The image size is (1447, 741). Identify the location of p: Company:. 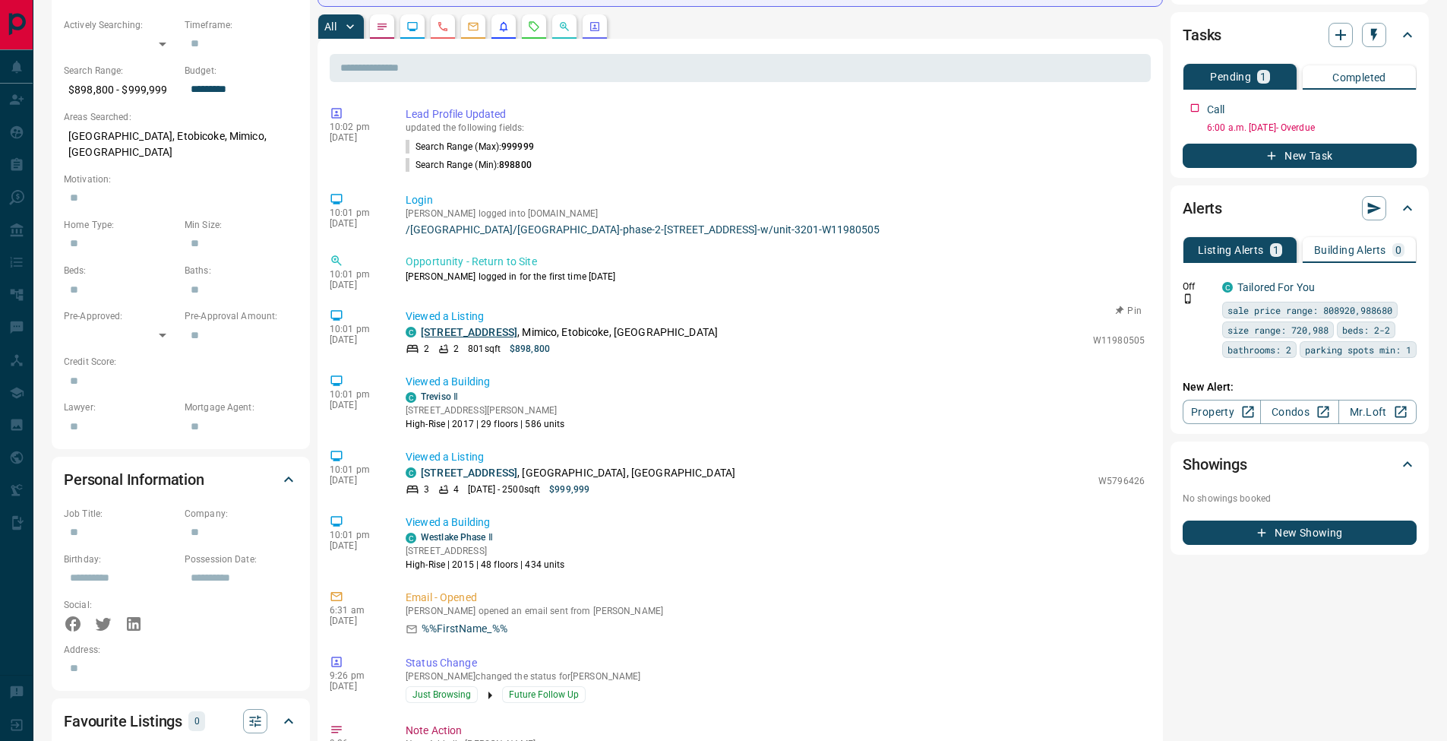
(241, 514).